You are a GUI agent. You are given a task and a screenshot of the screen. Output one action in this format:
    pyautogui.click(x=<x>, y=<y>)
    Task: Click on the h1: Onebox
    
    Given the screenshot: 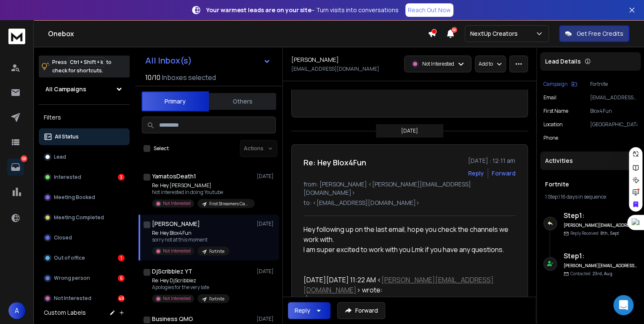 What is the action you would take?
    pyautogui.click(x=238, y=34)
    